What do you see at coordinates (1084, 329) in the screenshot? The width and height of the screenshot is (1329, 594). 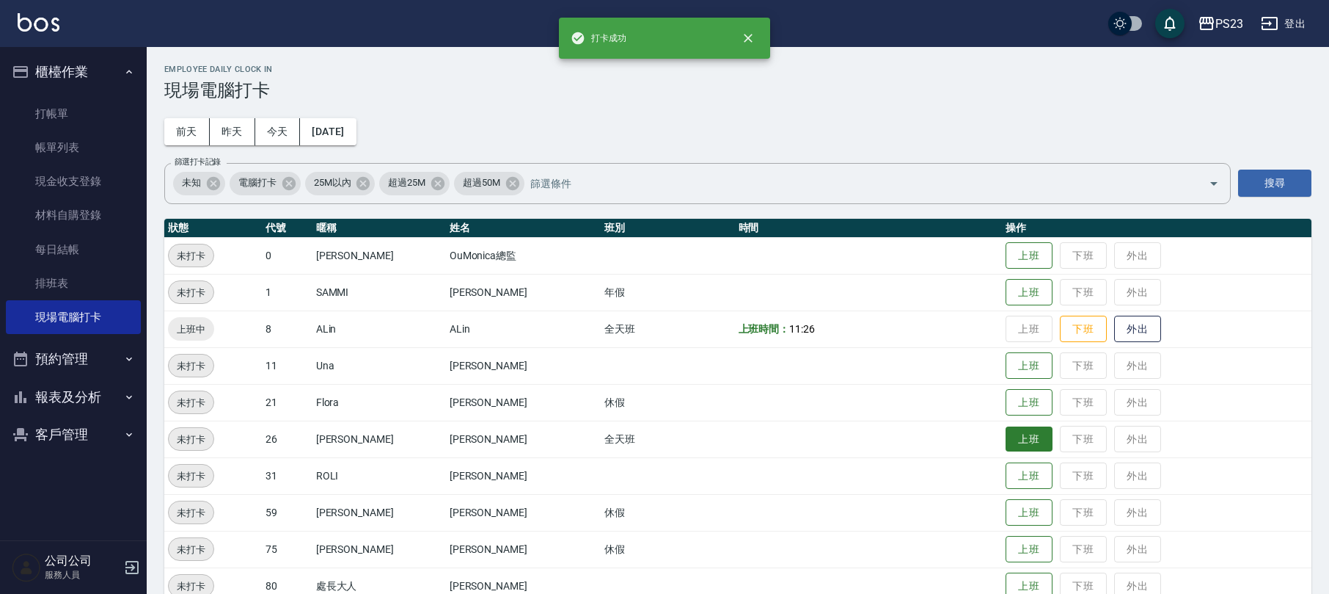 I see `button: 下班` at bounding box center [1084, 329].